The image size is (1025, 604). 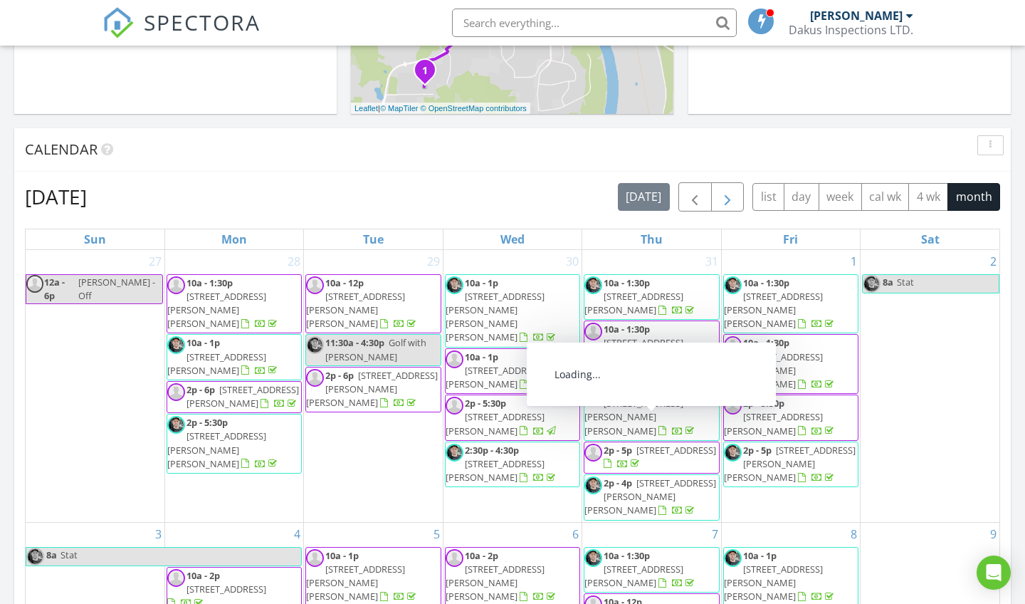 I want to click on button: Next month, so click(x=727, y=196).